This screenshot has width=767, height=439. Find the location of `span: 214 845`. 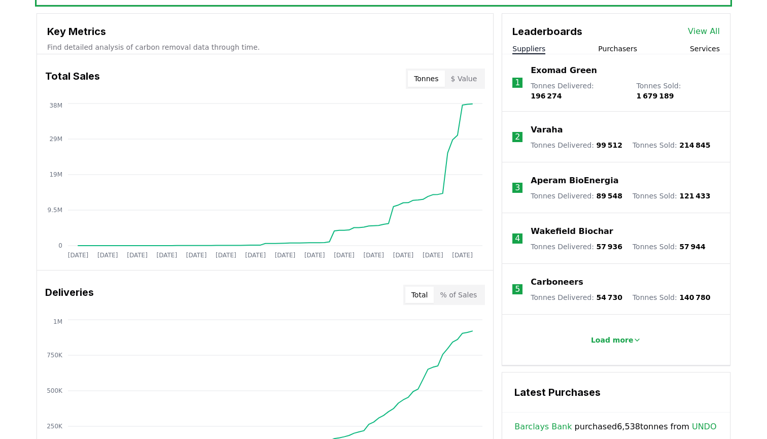

span: 214 845 is located at coordinates (695, 145).